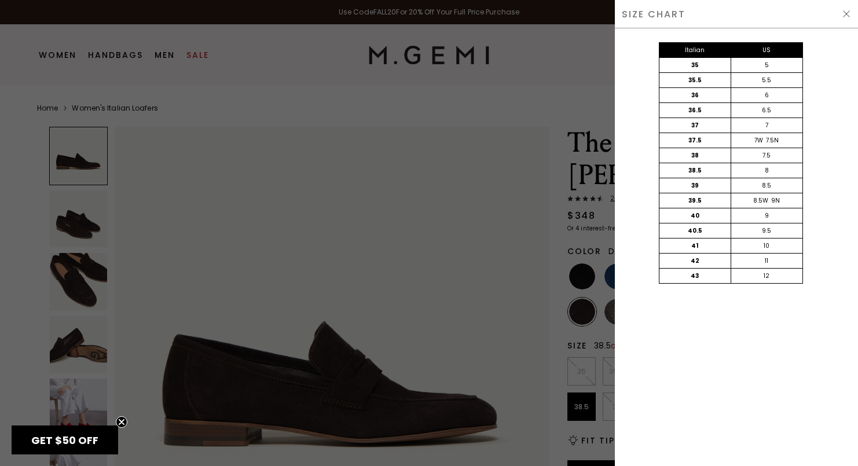 The width and height of the screenshot is (858, 466). What do you see at coordinates (767, 185) in the screenshot?
I see `div: 8.5` at bounding box center [767, 185].